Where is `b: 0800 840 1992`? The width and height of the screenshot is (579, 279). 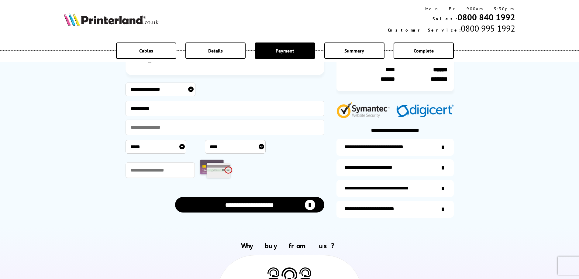 b: 0800 840 1992 is located at coordinates (486, 17).